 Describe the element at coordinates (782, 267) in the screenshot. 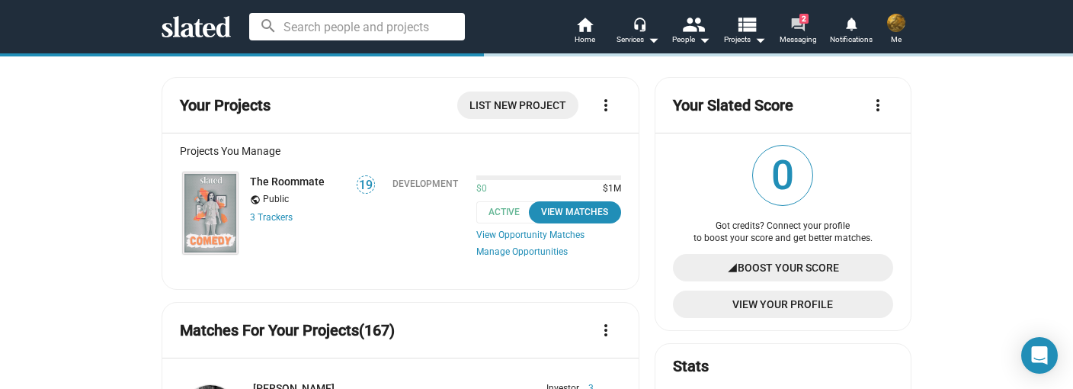

I see `a: Boost Your Score` at that location.